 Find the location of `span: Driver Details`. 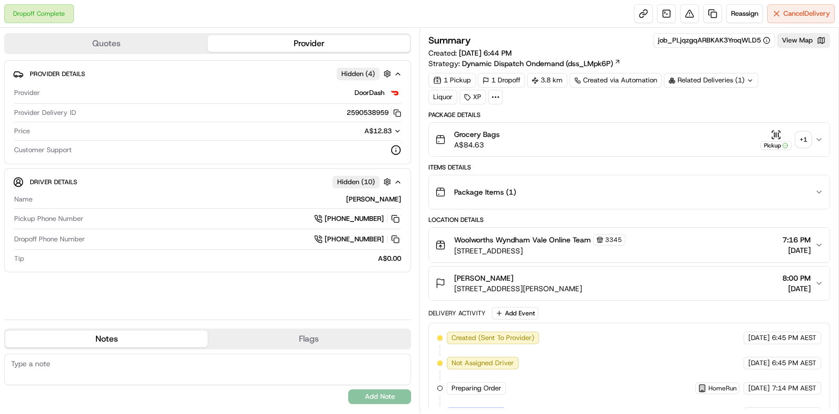

span: Driver Details is located at coordinates (53, 182).